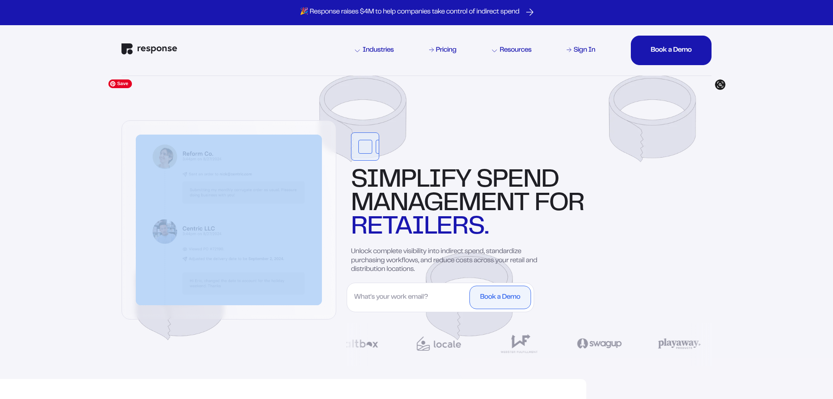 This screenshot has width=833, height=399. I want to click on div: Sign In, so click(584, 50).